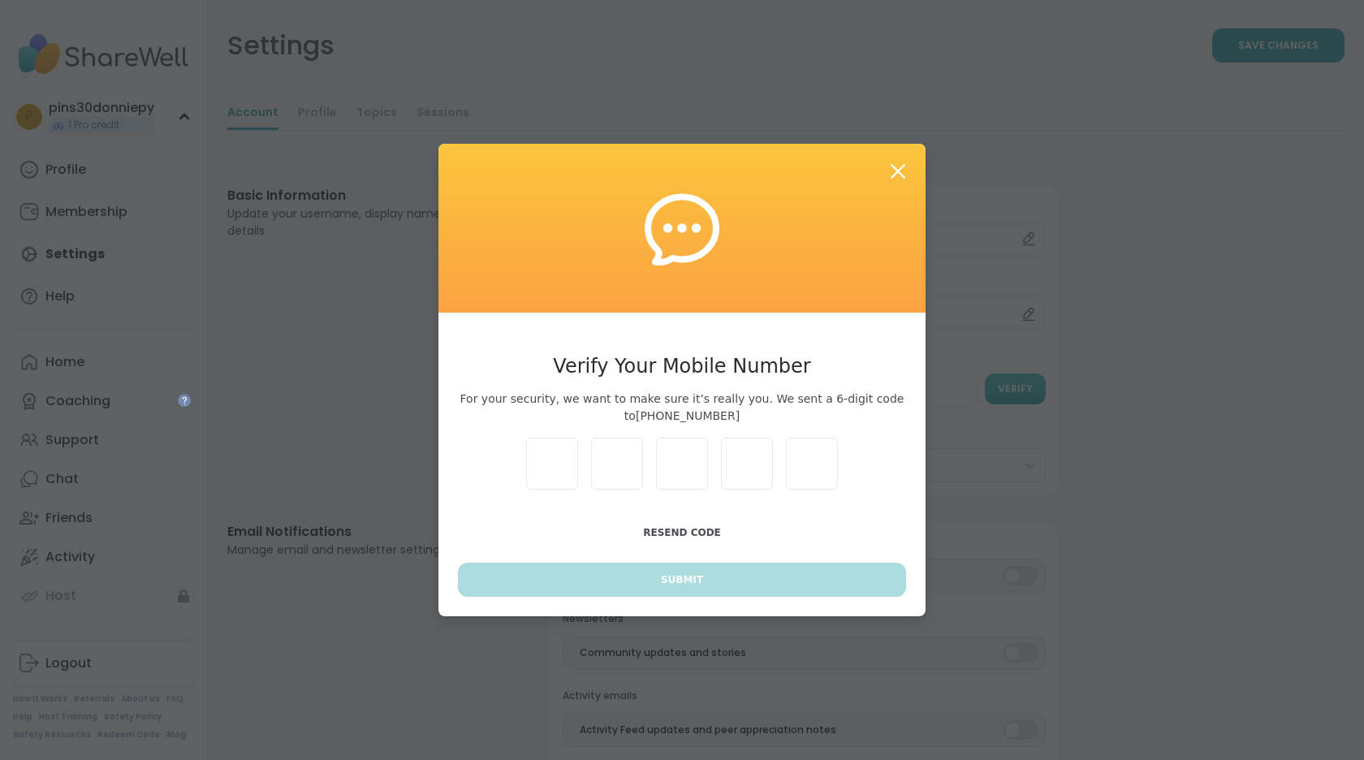  What do you see at coordinates (682, 533) in the screenshot?
I see `span: Resend Code` at bounding box center [682, 533].